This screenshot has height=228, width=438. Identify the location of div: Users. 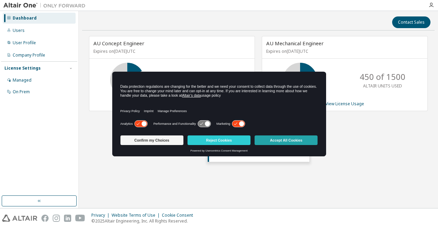
(18, 30).